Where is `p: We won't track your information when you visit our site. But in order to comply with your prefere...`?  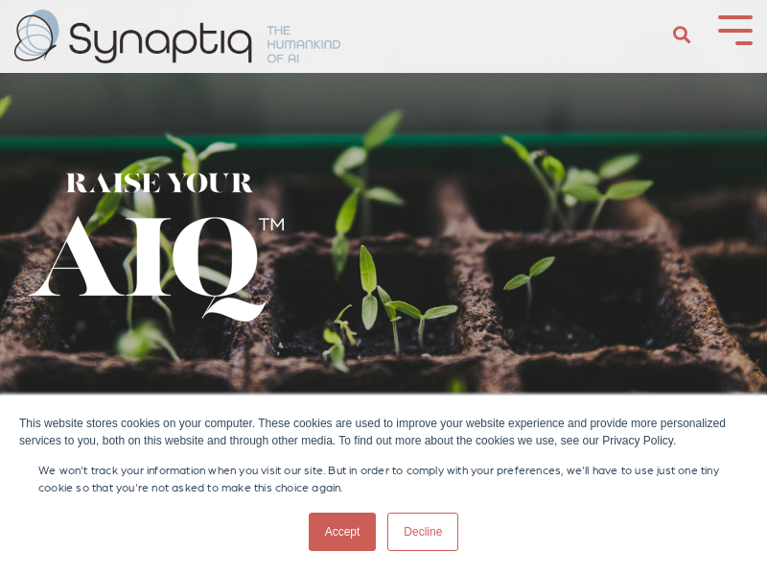
p: We won't track your information when you visit our site. But in order to comply with your prefere... is located at coordinates (384, 478).